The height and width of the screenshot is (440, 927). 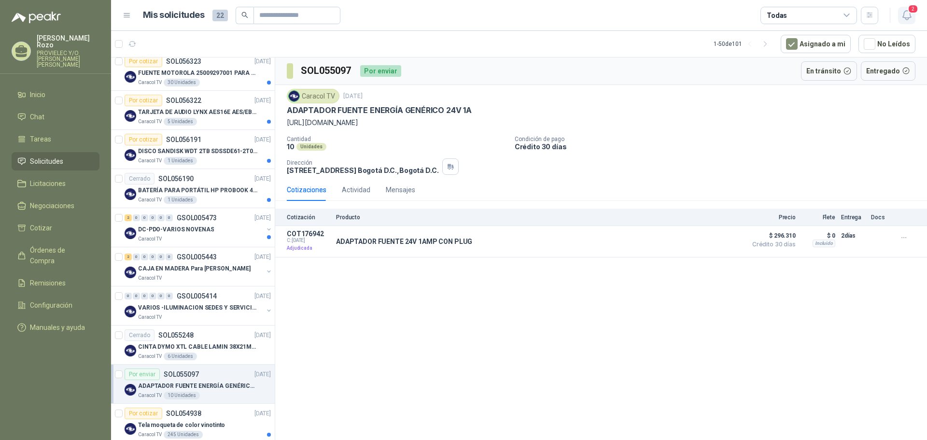 What do you see at coordinates (183, 61) in the screenshot?
I see `p: SOL056323` at bounding box center [183, 61].